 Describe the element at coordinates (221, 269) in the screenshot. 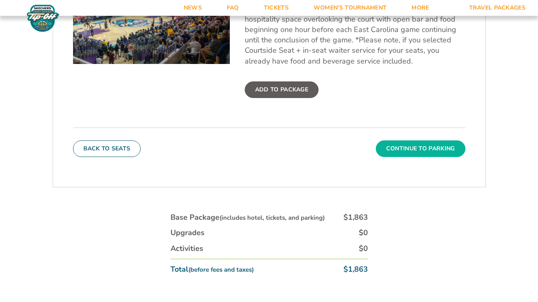

I see `small: (before fees and taxes)` at that location.